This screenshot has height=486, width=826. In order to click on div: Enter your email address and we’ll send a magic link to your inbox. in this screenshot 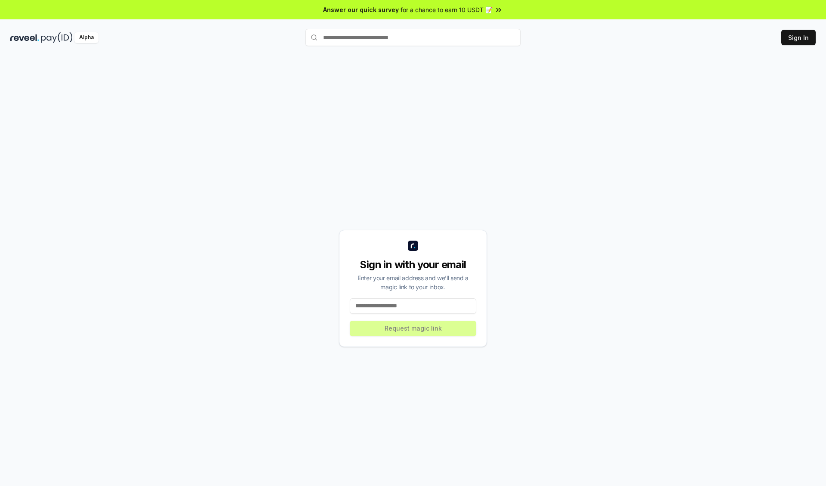, I will do `click(413, 282)`.